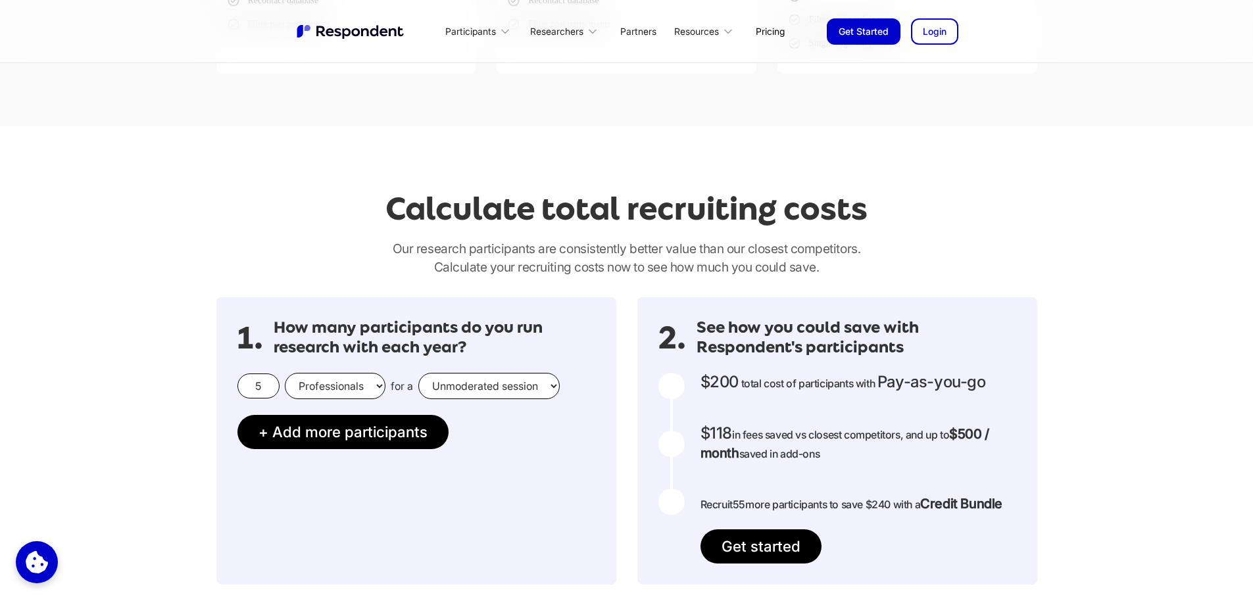  Describe the element at coordinates (770, 31) in the screenshot. I see `a: Pricing` at that location.